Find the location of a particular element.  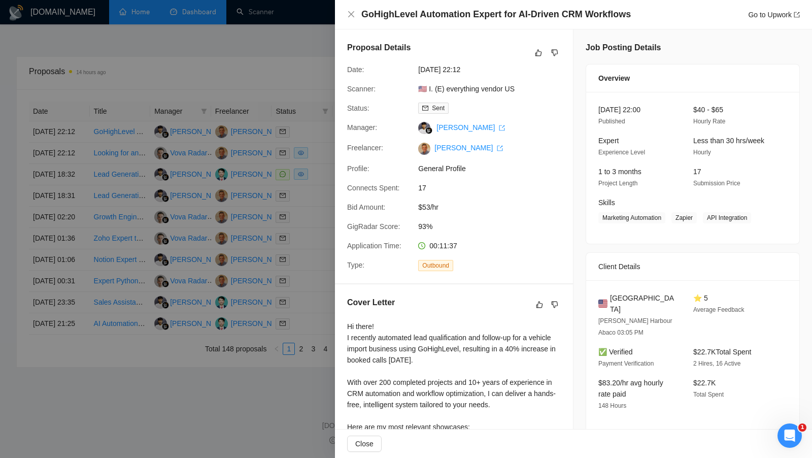

span: mail is located at coordinates (425, 108).